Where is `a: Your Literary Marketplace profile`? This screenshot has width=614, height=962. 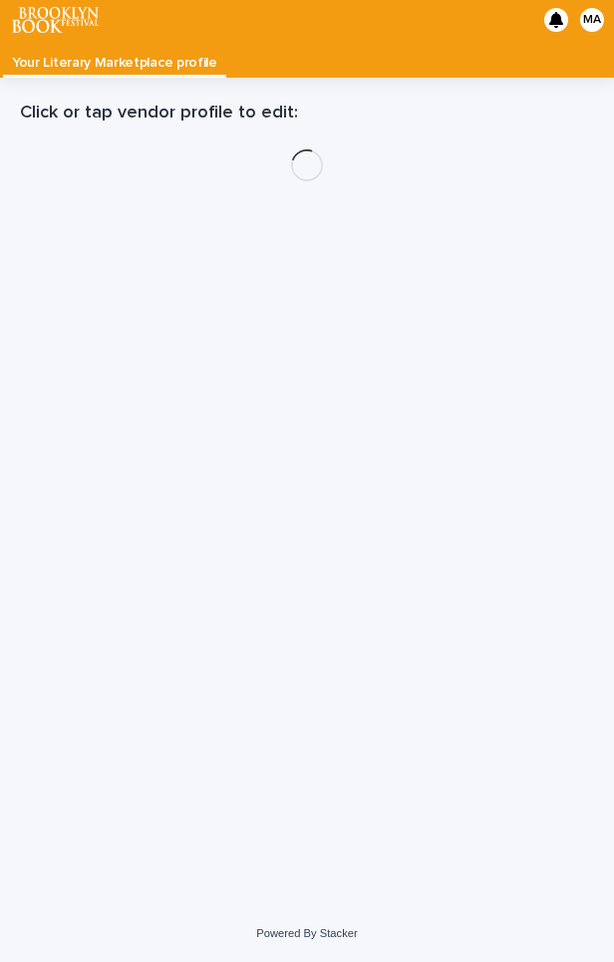 a: Your Literary Marketplace profile is located at coordinates (115, 57).